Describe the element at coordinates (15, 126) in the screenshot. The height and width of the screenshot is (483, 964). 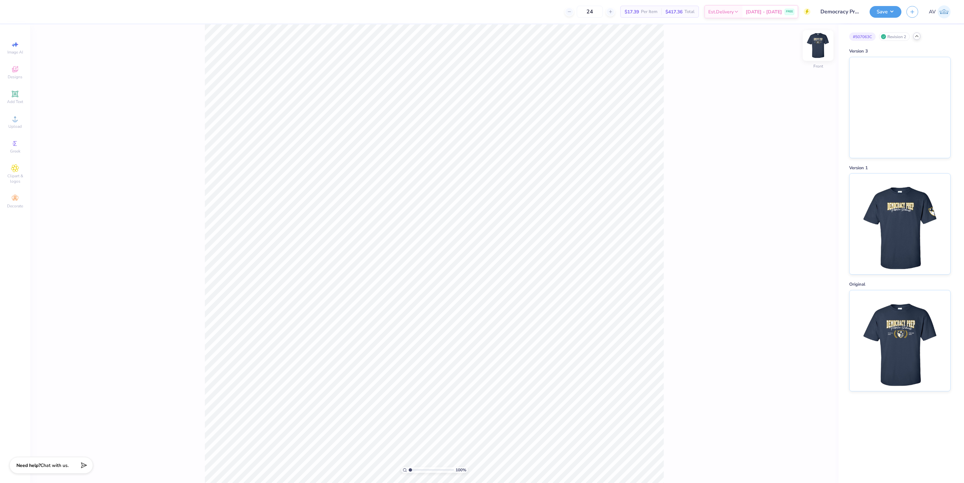
I see `span: Upload` at that location.